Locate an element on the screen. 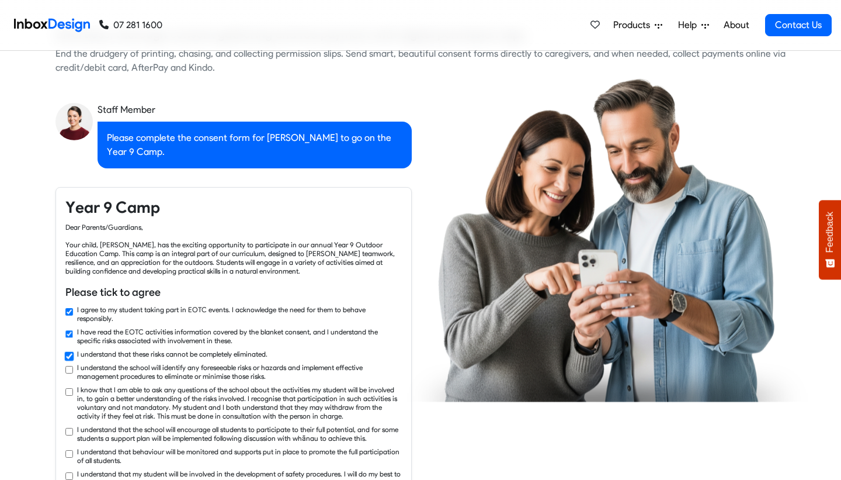 The width and height of the screenshot is (841, 480). span: Help is located at coordinates (690, 25).